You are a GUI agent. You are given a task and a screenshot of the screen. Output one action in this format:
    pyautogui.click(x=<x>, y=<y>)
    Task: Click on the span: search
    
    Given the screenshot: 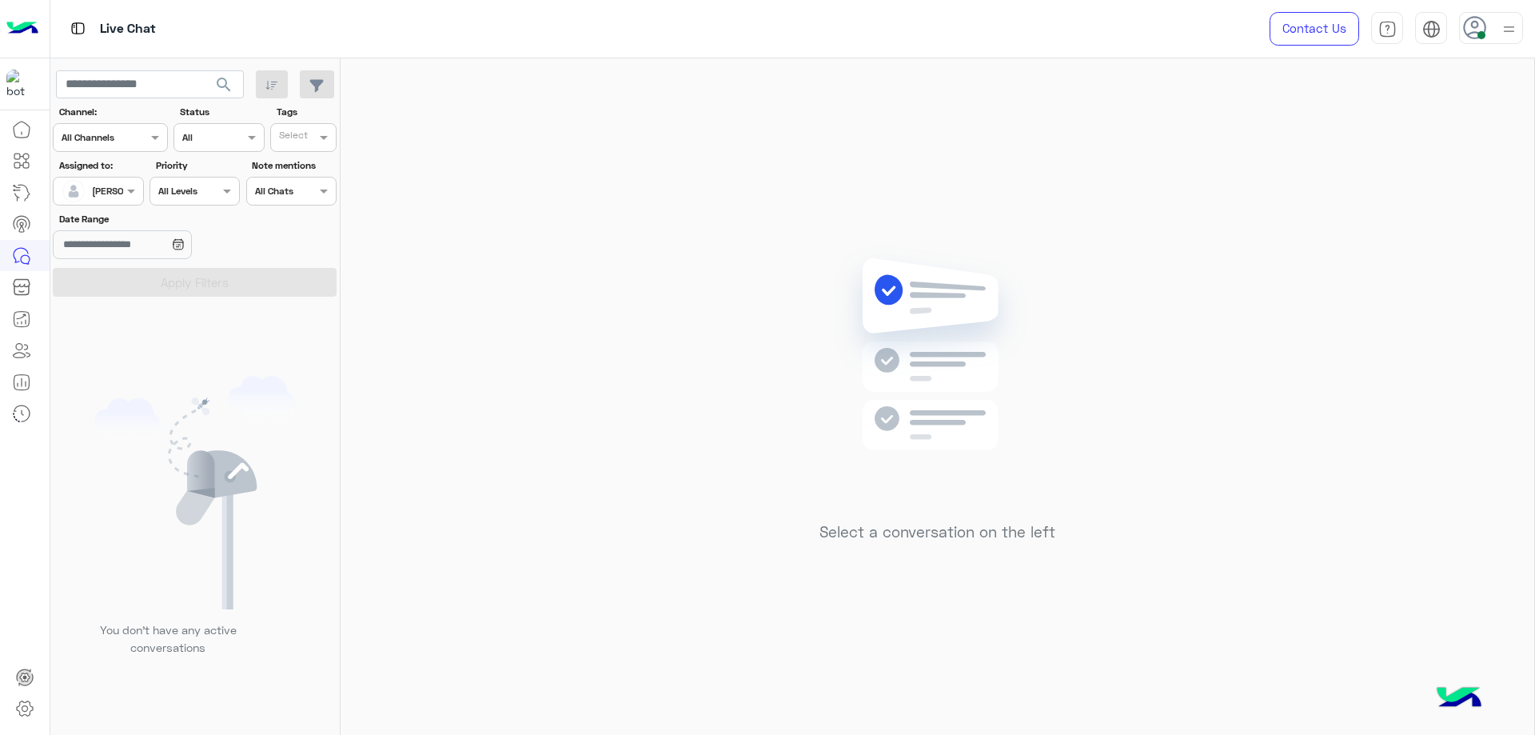 What is the action you would take?
    pyautogui.click(x=224, y=85)
    